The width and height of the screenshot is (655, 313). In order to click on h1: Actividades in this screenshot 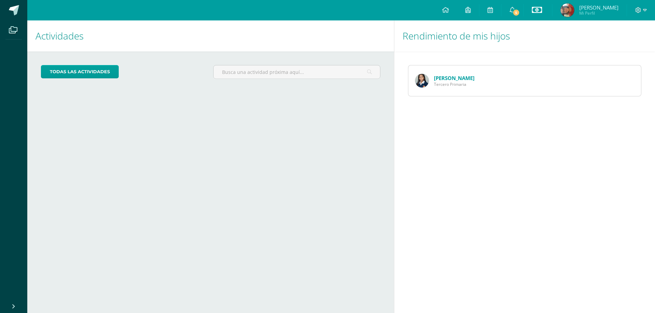, I will do `click(210, 36)`.